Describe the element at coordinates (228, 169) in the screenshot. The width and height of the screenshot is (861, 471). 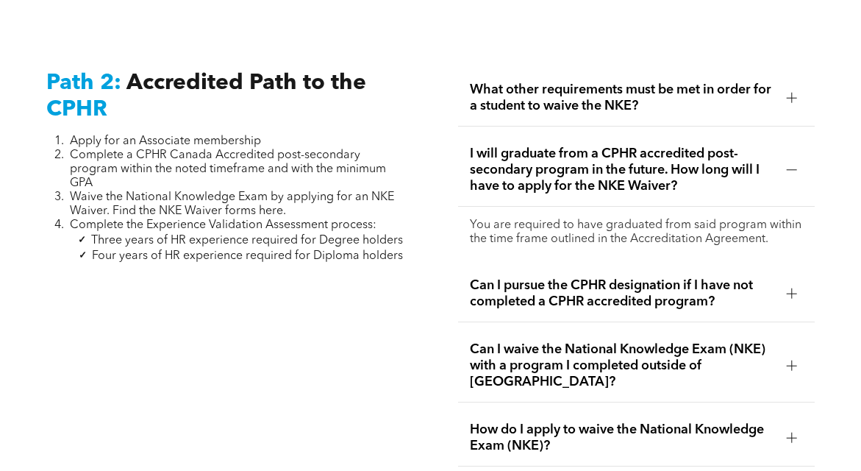
I see `span: Complete a CPHR Canada Accredited post-secondary program within the noted timeframe and with the ...` at that location.